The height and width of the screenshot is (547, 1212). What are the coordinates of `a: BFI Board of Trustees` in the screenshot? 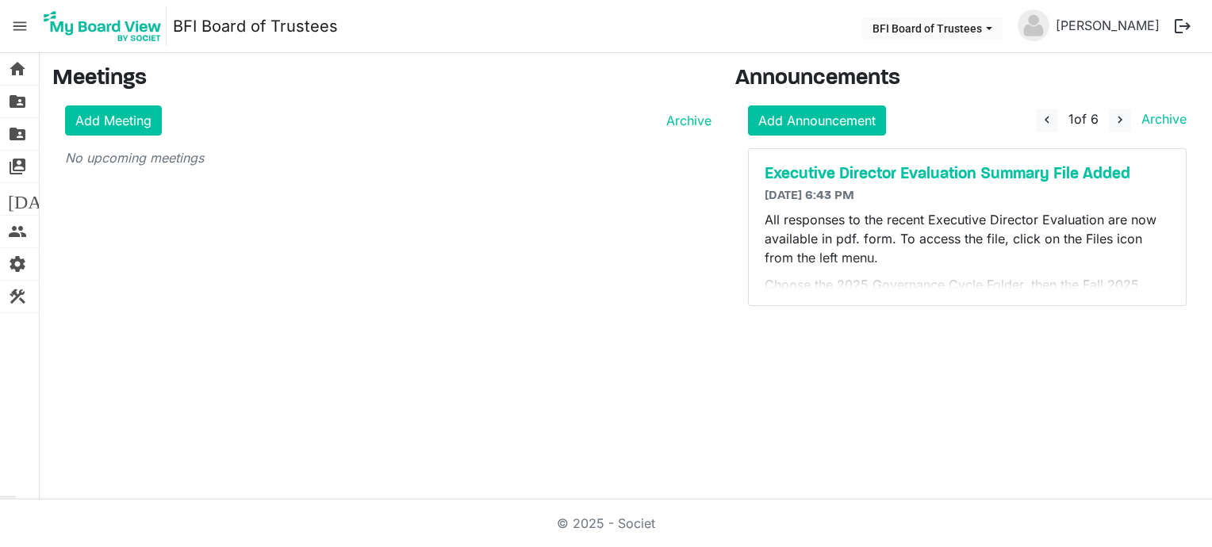 It's located at (255, 26).